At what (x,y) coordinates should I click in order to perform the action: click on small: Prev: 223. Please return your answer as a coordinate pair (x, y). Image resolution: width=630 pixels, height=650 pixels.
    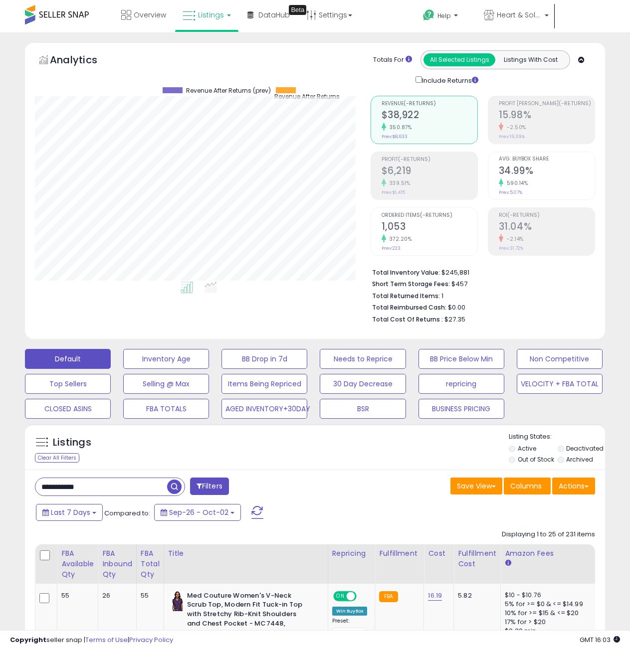
    Looking at the image, I should click on (391, 248).